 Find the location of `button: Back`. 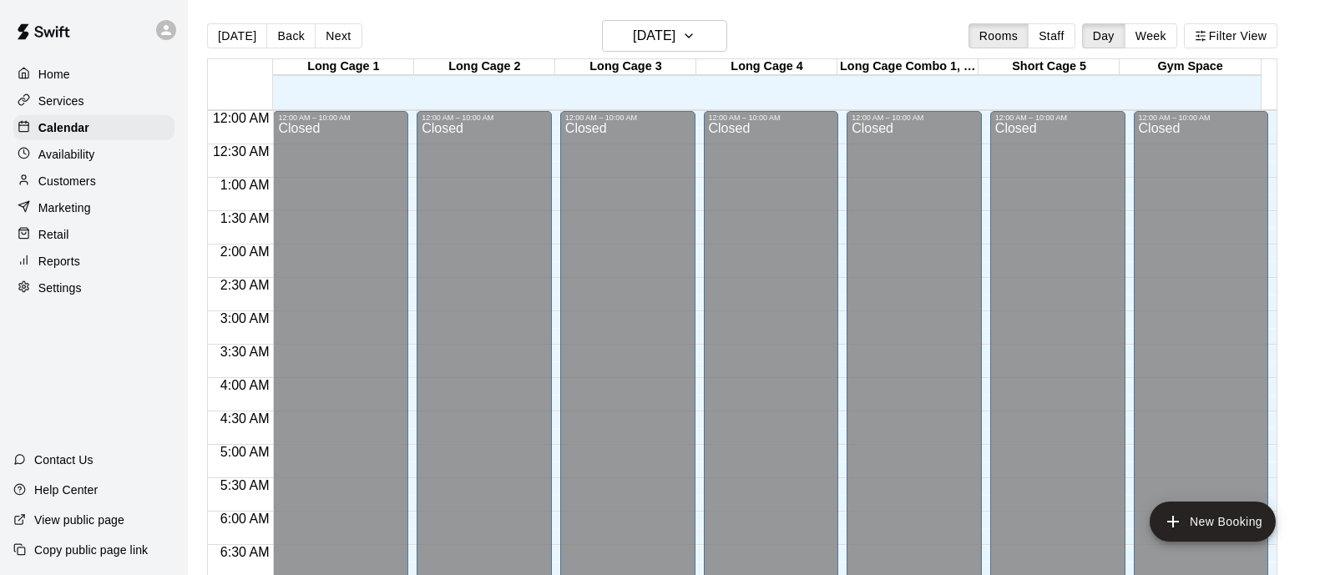

button: Back is located at coordinates (290, 36).